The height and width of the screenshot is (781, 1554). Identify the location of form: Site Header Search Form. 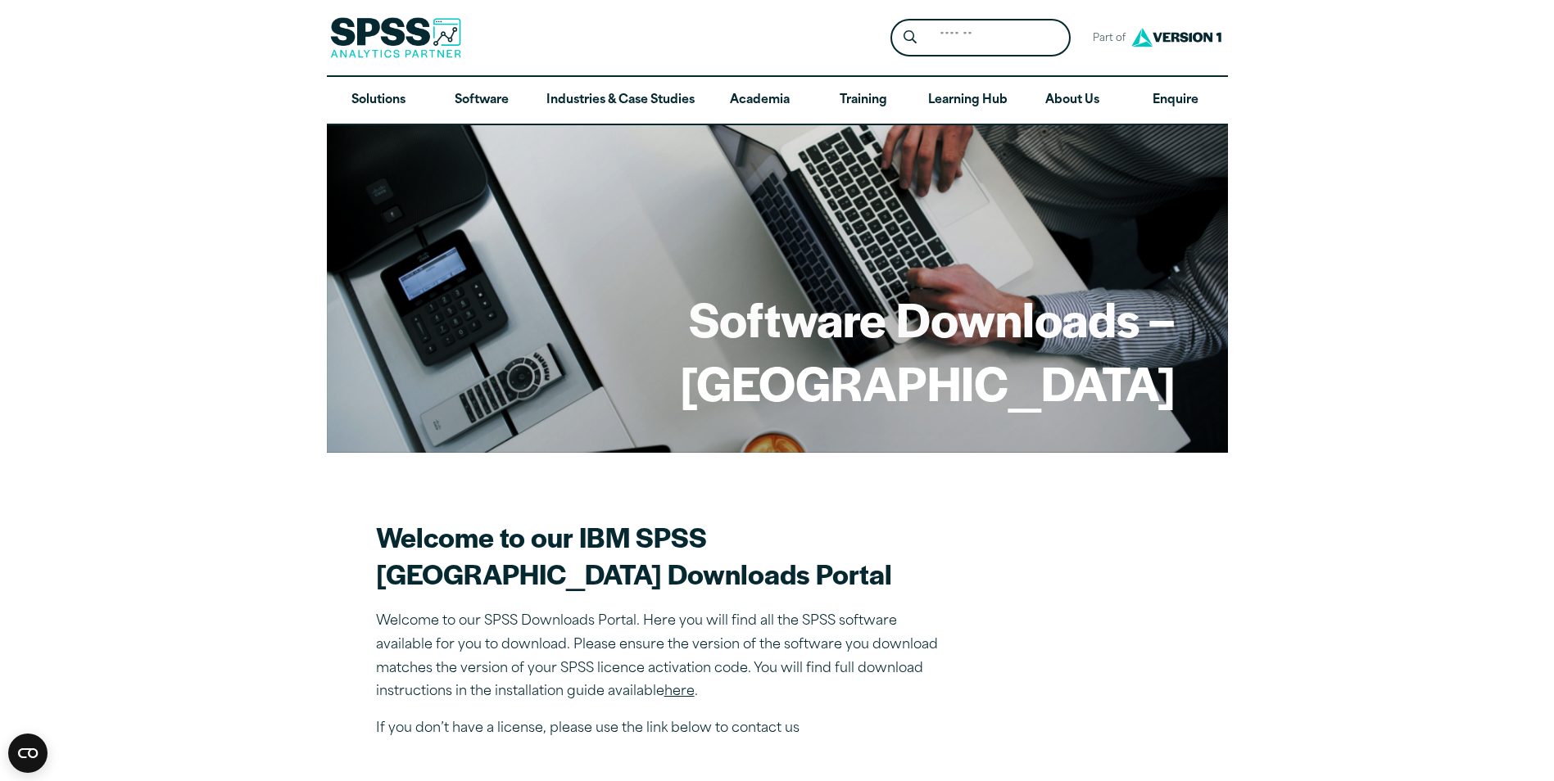
(980, 38).